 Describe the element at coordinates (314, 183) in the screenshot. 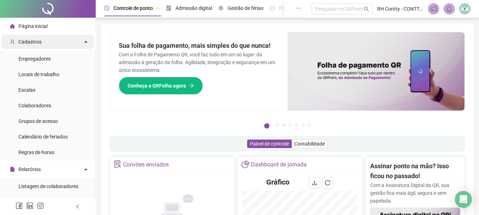

I see `span: download` at that location.